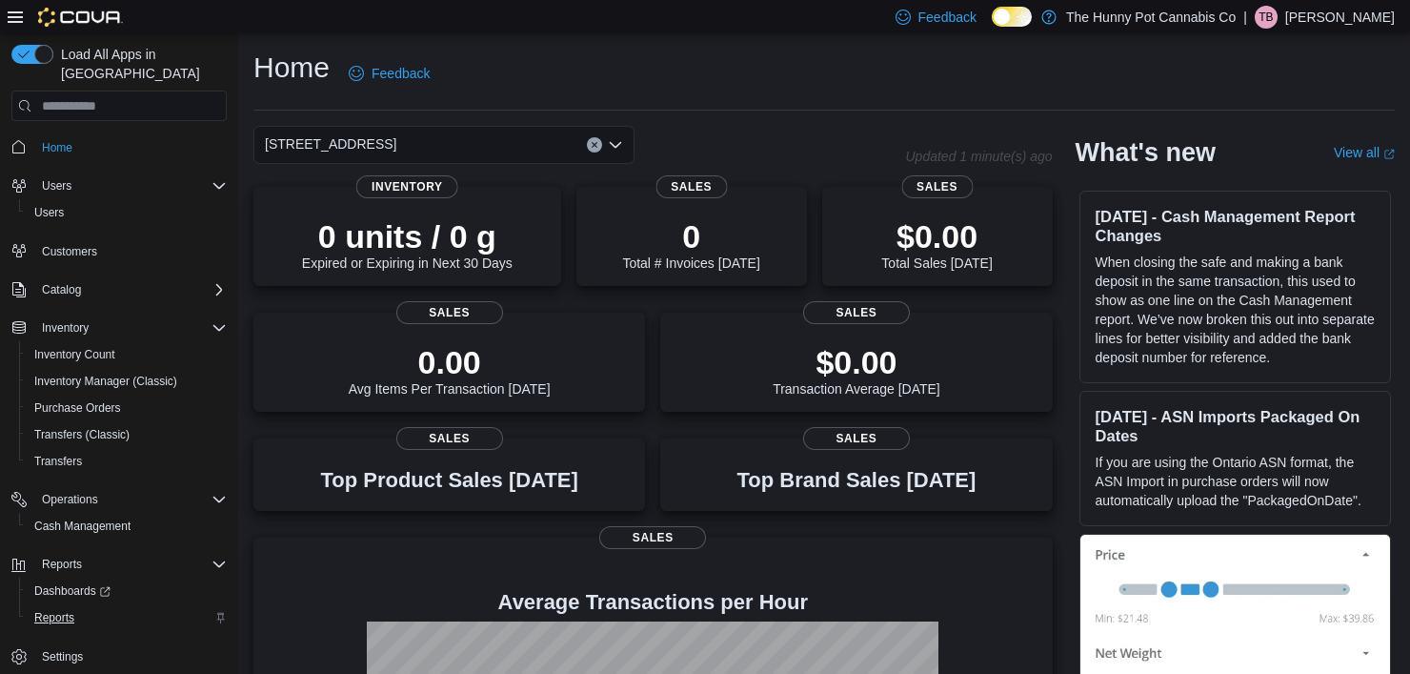  Describe the element at coordinates (1145, 152) in the screenshot. I see `h2: What's new` at that location.